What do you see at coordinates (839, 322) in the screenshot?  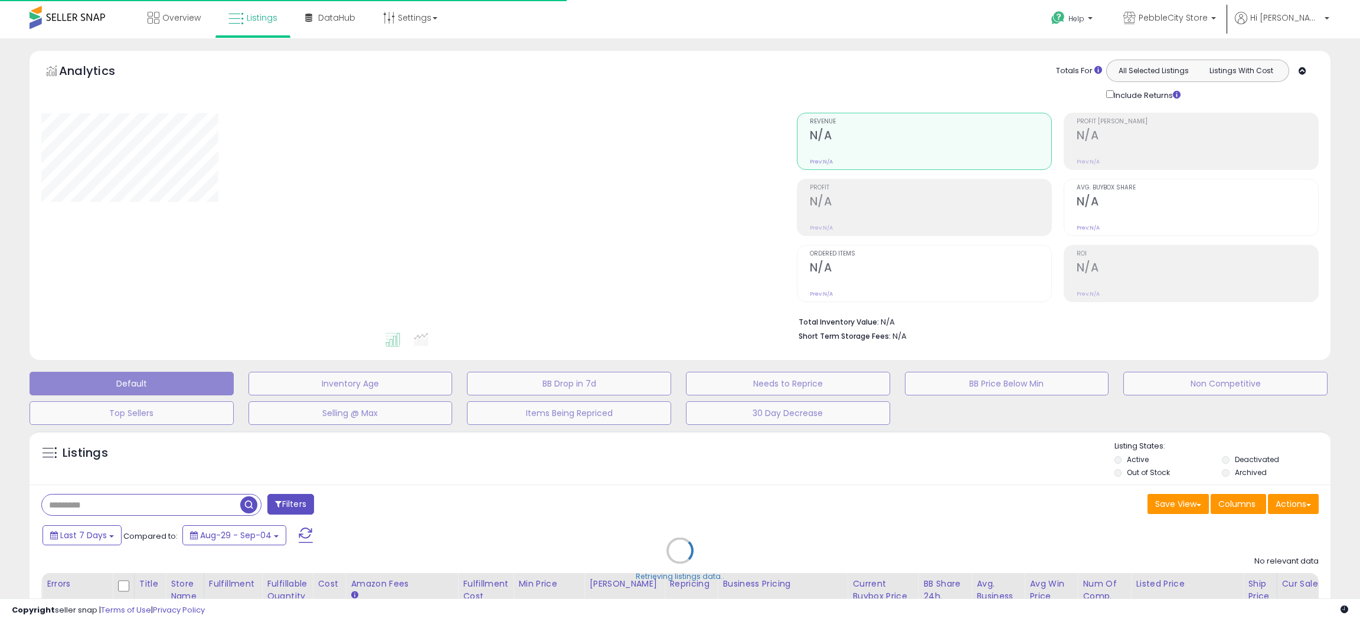 I see `b: Total Inventory Value:` at bounding box center [839, 322].